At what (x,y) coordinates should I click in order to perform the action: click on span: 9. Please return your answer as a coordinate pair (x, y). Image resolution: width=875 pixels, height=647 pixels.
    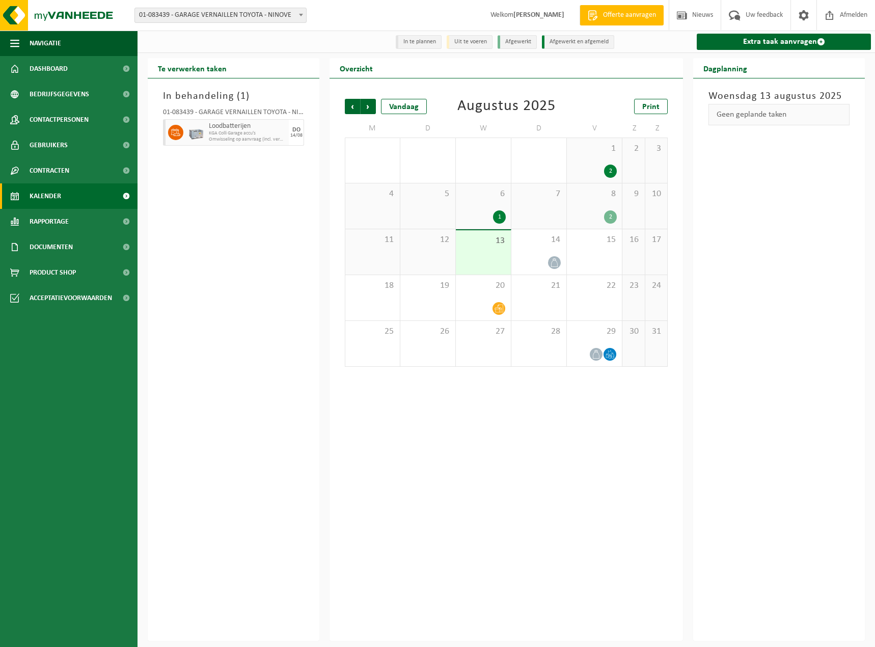
    Looking at the image, I should click on (633, 194).